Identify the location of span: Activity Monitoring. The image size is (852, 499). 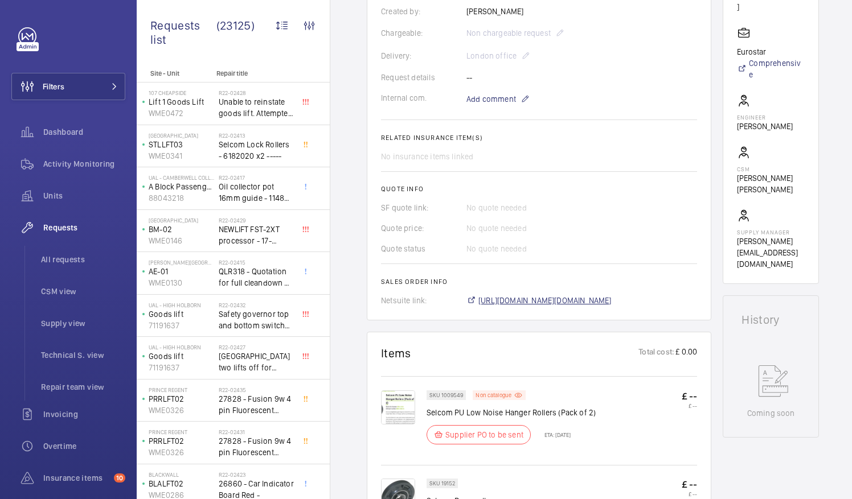
(84, 164).